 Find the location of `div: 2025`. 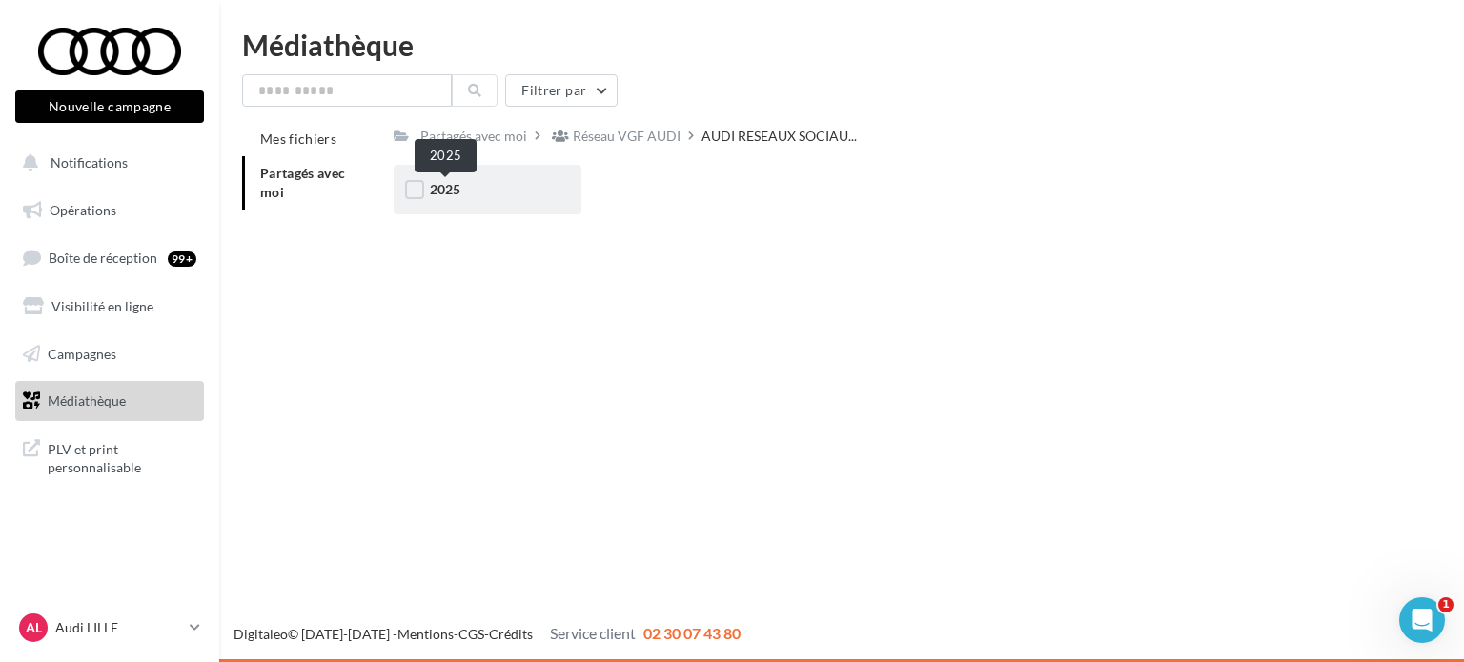

div: 2025 is located at coordinates (445, 155).